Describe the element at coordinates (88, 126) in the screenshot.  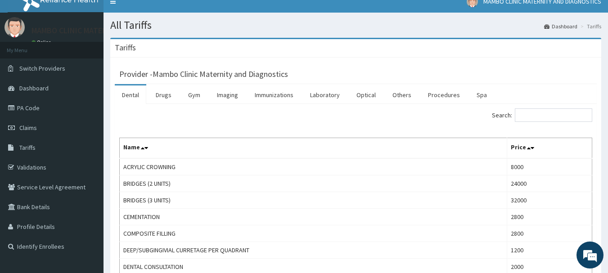
I see `span: We're online!` at that location.